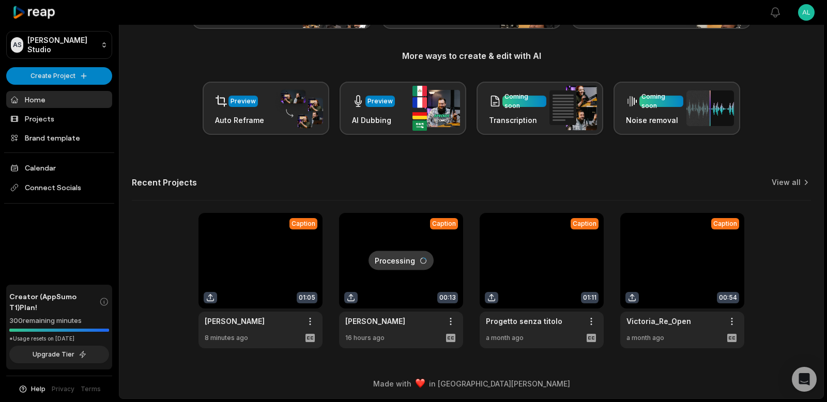 The height and width of the screenshot is (402, 827). Describe the element at coordinates (164, 182) in the screenshot. I see `h2: Recent Projects` at that location.